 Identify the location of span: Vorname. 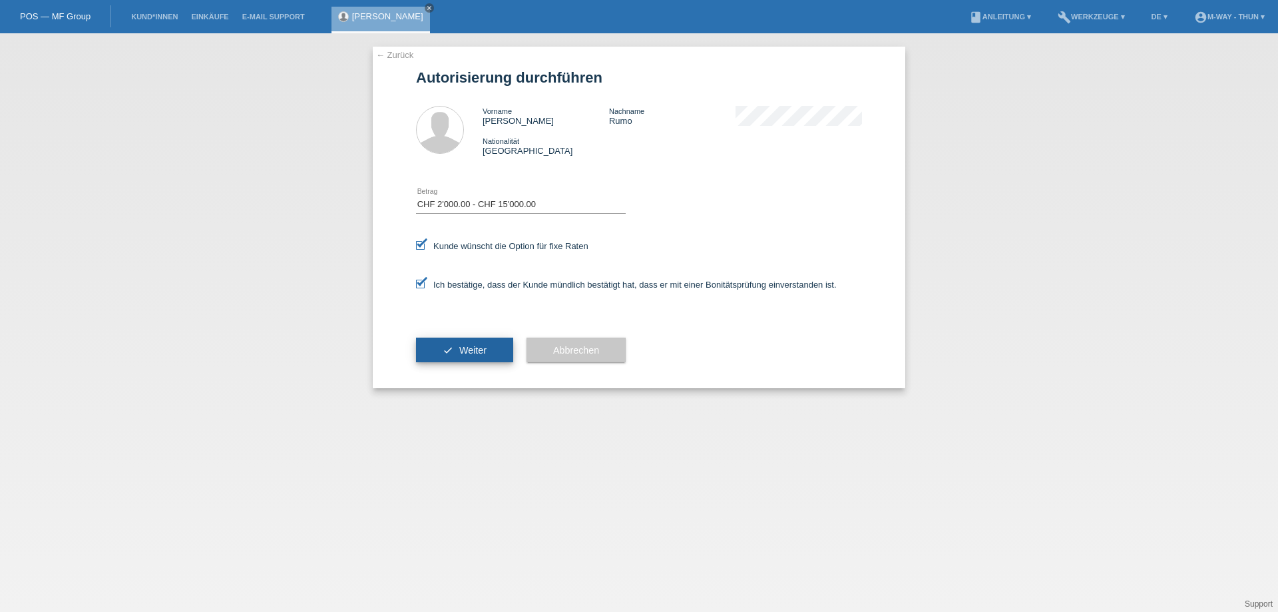
(497, 111).